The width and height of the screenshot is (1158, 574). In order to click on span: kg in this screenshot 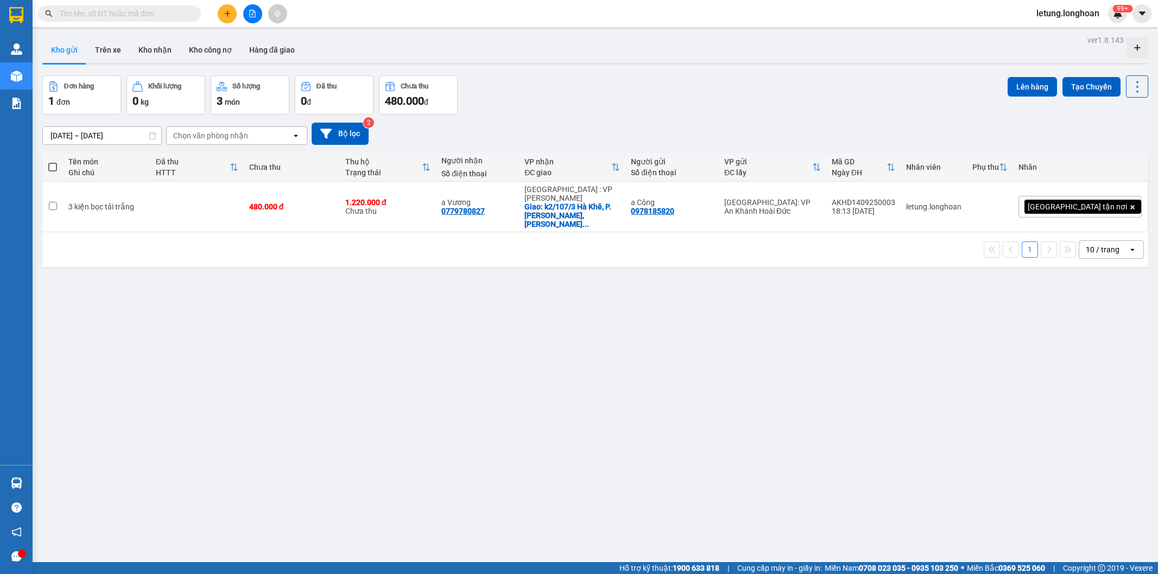, I will do `click(144, 102)`.